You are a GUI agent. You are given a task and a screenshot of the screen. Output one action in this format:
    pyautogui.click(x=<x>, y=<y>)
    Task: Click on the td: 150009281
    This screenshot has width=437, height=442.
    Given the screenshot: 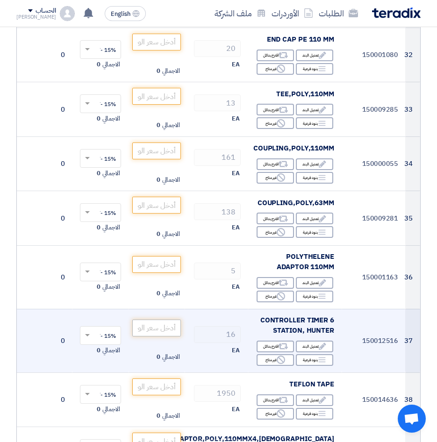 What is the action you would take?
    pyautogui.click(x=374, y=218)
    